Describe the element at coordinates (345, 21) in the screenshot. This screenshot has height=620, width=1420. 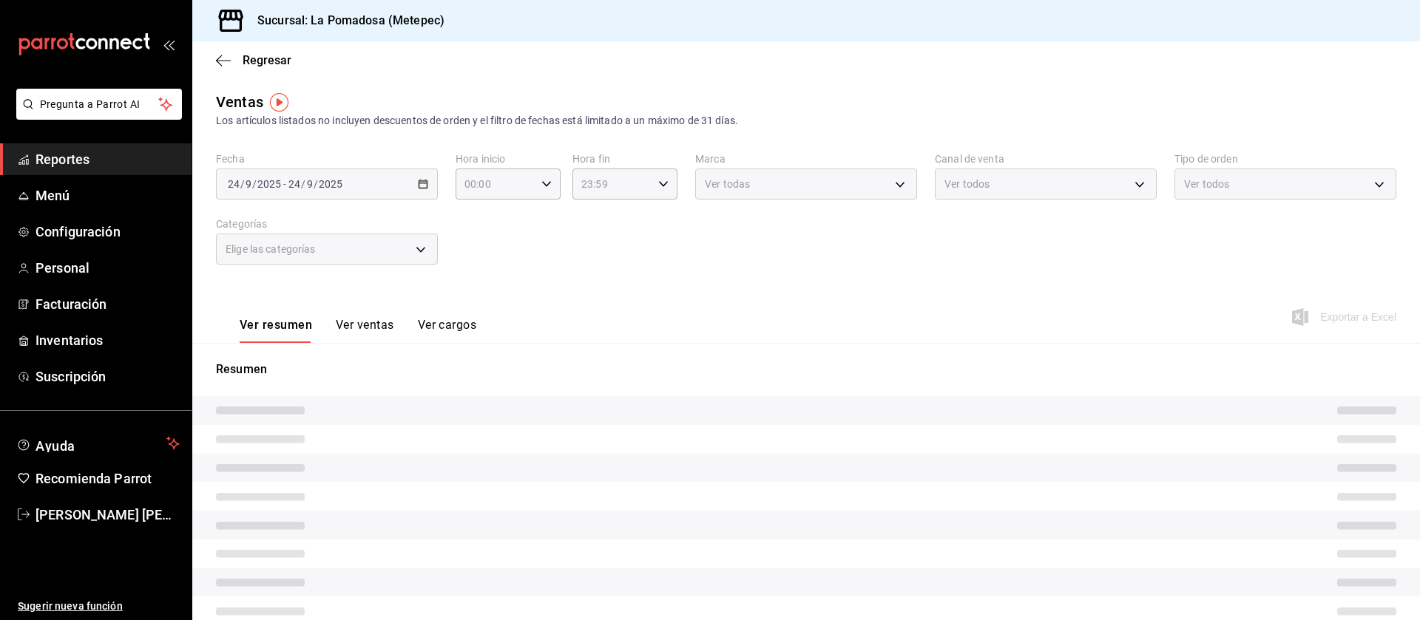
I see `h3: Sucursal: La Pomadosa (Metepec)` at that location.